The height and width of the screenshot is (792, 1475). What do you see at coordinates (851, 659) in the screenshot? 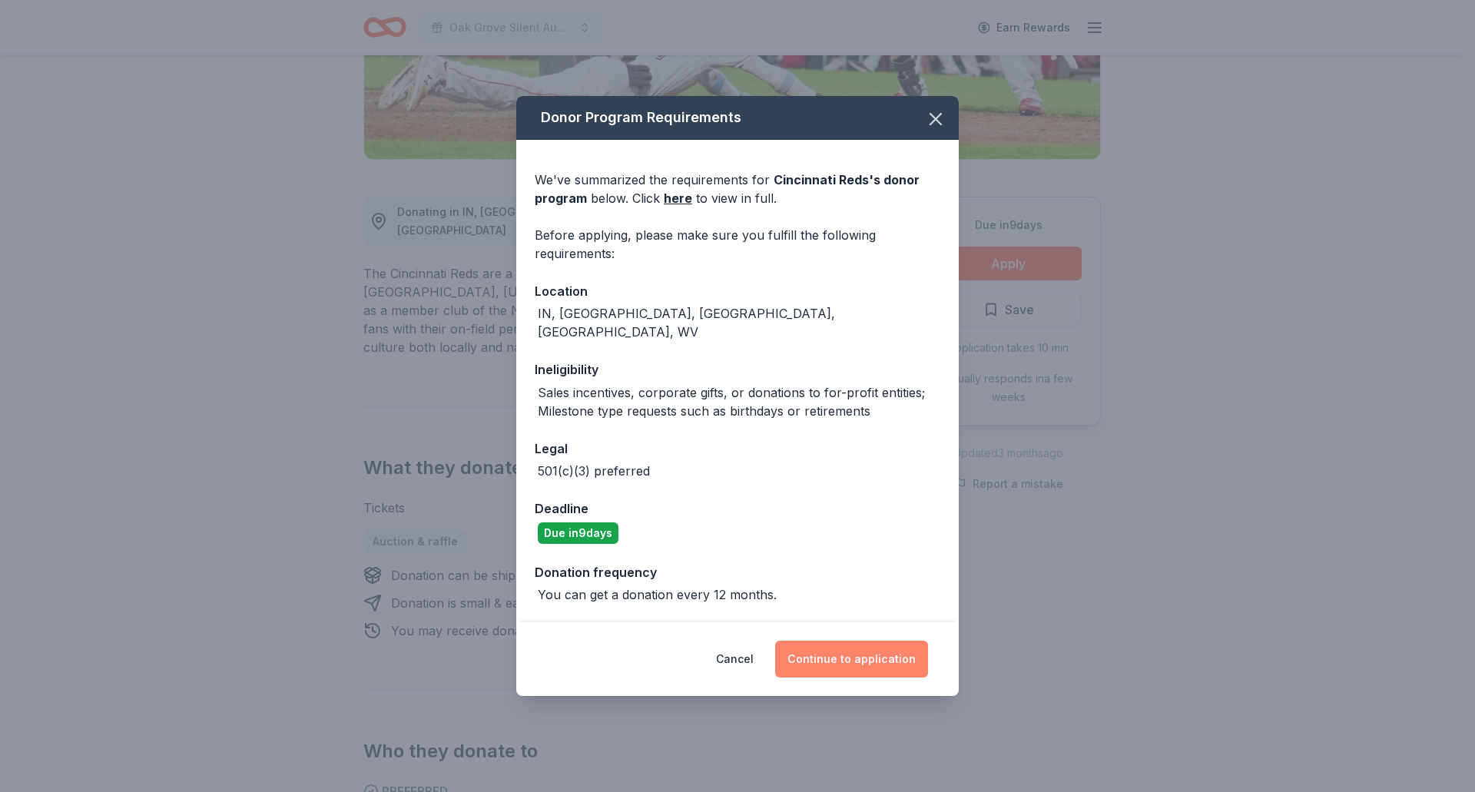
I see `button: Continue to application` at bounding box center [851, 659].